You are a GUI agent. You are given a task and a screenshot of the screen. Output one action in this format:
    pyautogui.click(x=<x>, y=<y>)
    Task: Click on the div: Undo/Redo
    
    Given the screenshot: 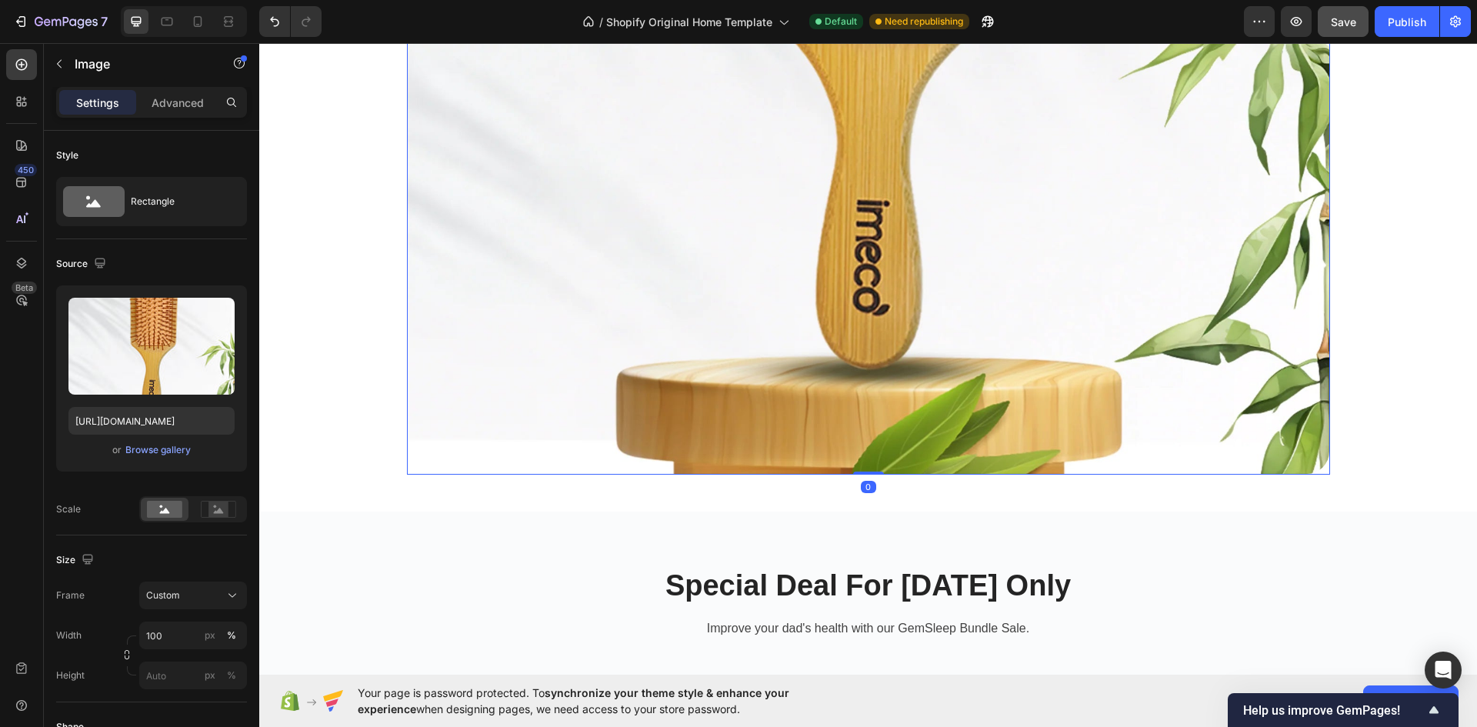 What is the action you would take?
    pyautogui.click(x=290, y=22)
    